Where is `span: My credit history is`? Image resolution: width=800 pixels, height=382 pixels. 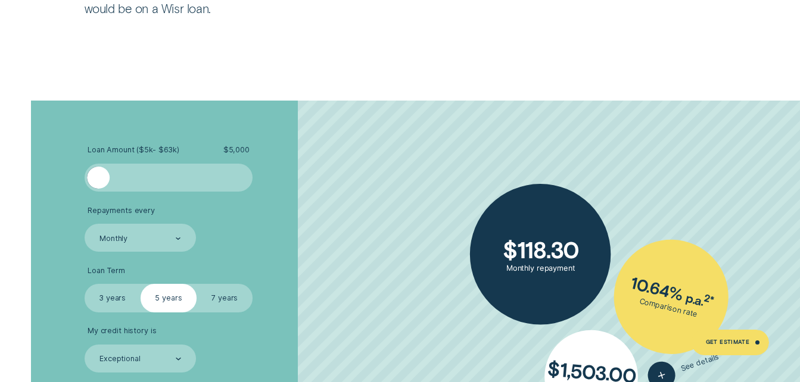 span: My credit history is is located at coordinates (122, 331).